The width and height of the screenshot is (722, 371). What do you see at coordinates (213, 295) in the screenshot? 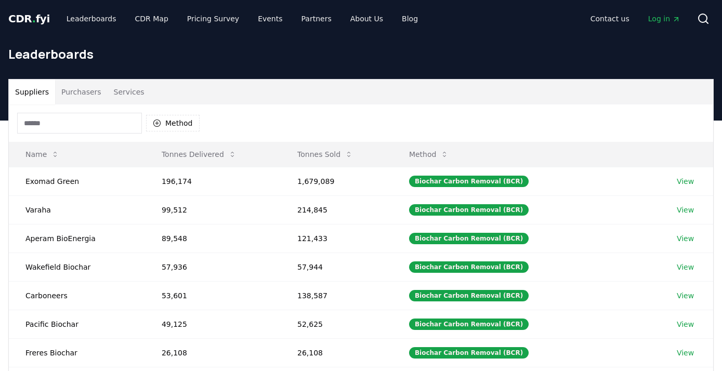
I see `td: 53,601` at bounding box center [213, 295].